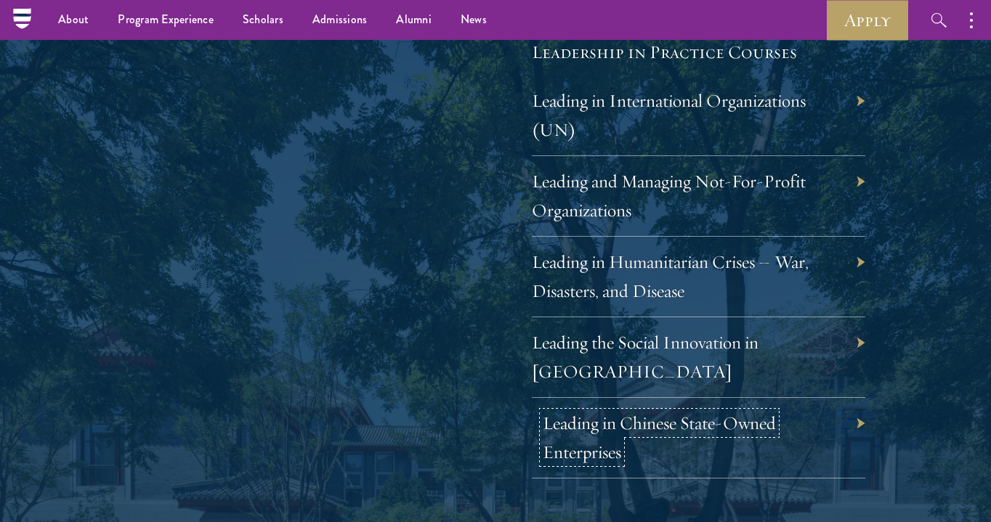  I want to click on a: Leading in Chinese State-Owned Enterprises, so click(659, 437).